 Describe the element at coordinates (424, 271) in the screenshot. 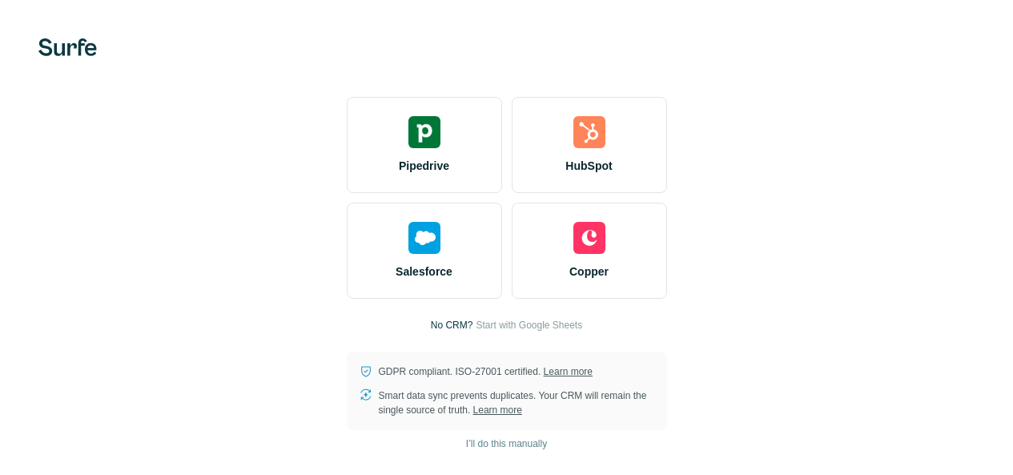

I see `span: Salesforce` at that location.